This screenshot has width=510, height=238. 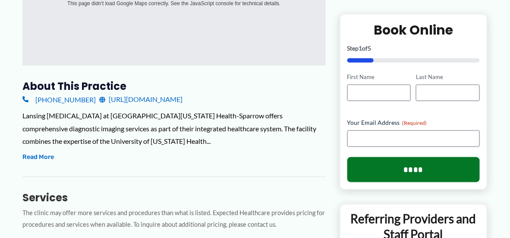 What do you see at coordinates (414, 122) in the screenshot?
I see `span: (Required)` at bounding box center [414, 122].